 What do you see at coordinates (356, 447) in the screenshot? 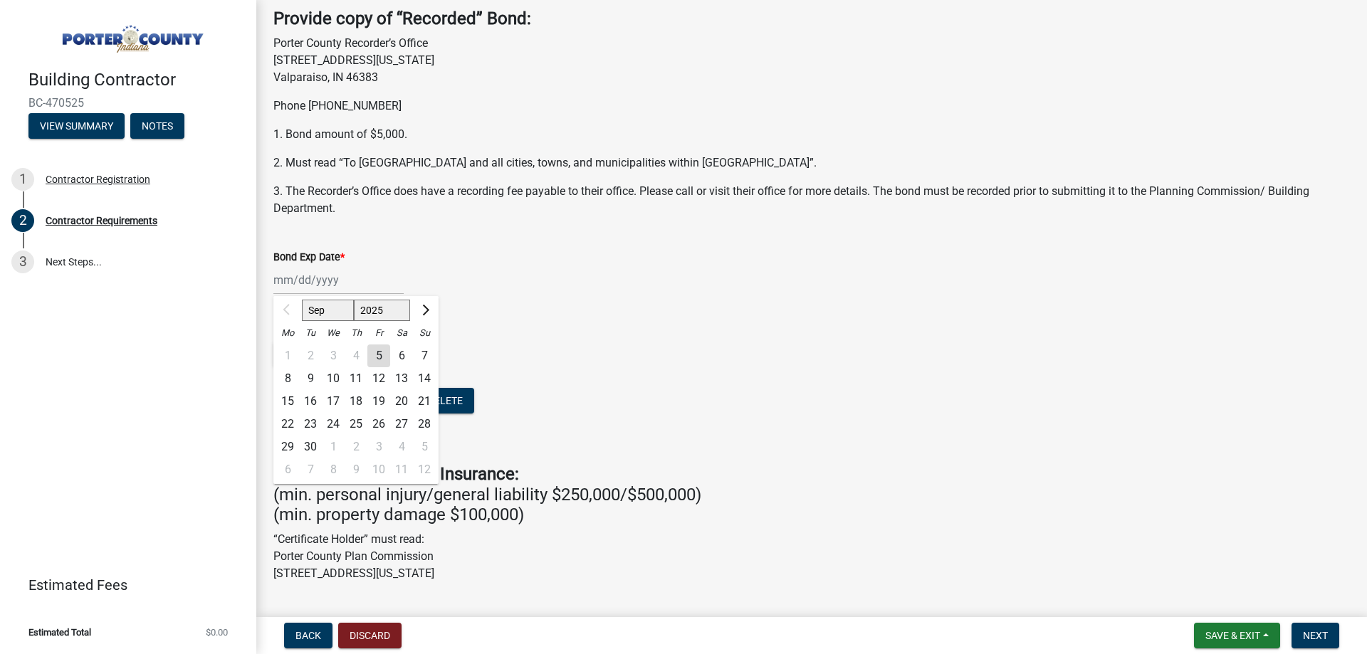
I see `div: Thursday, October 2, 2025` at bounding box center [356, 447].